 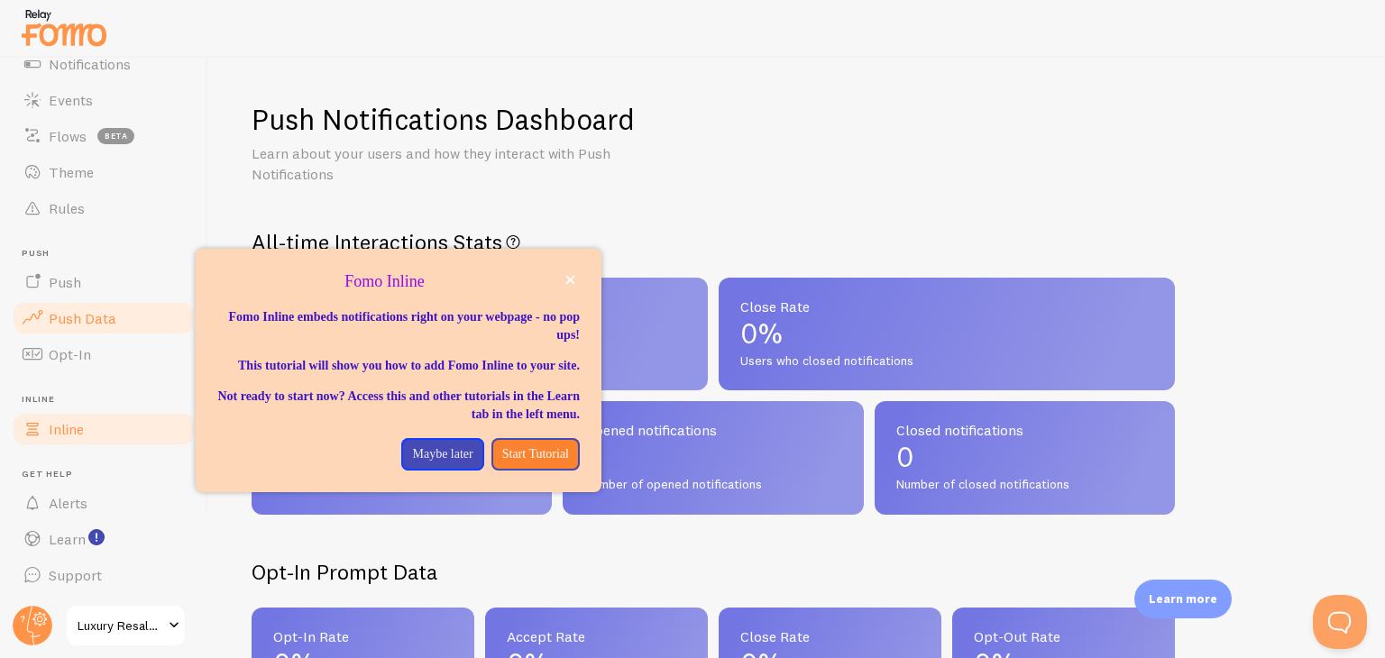 I want to click on p: 0%, so click(x=947, y=334).